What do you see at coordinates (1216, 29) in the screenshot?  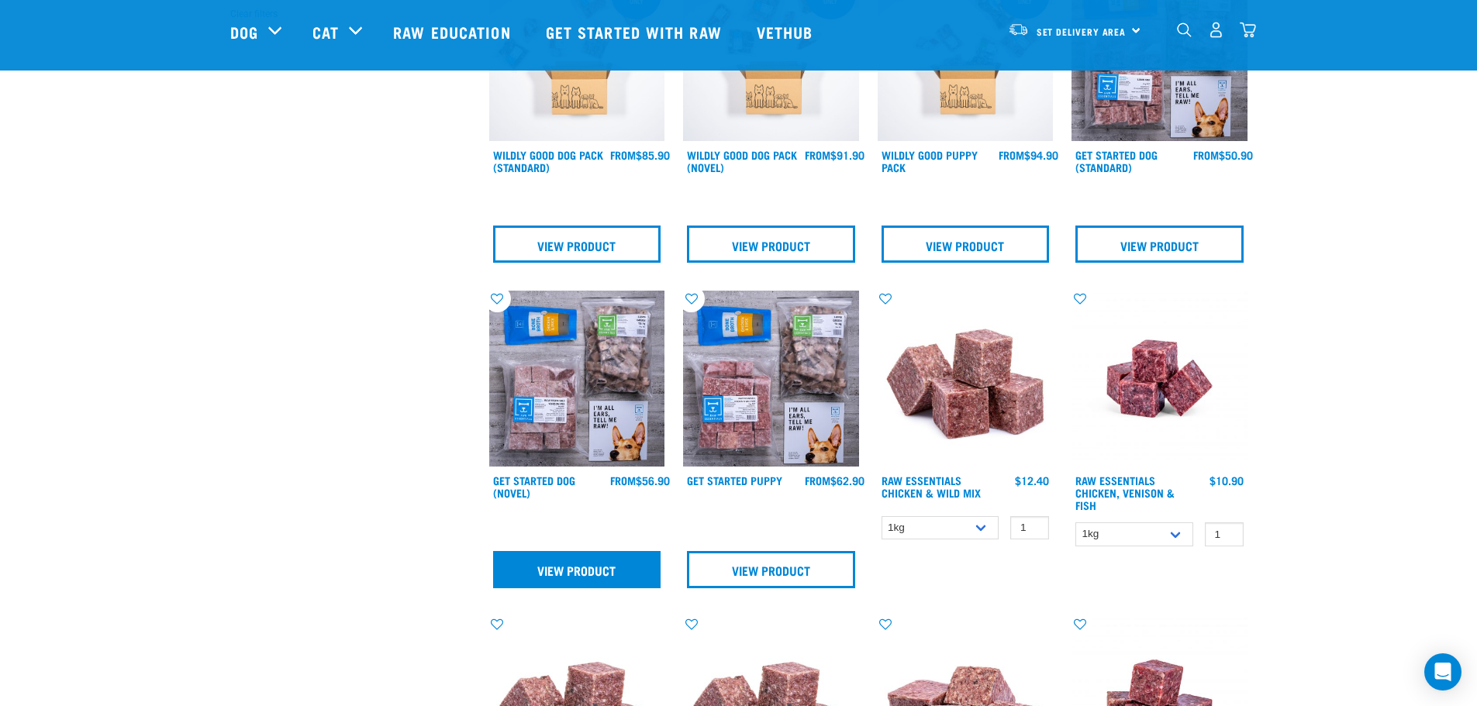 I see `img: user.png` at bounding box center [1216, 29].